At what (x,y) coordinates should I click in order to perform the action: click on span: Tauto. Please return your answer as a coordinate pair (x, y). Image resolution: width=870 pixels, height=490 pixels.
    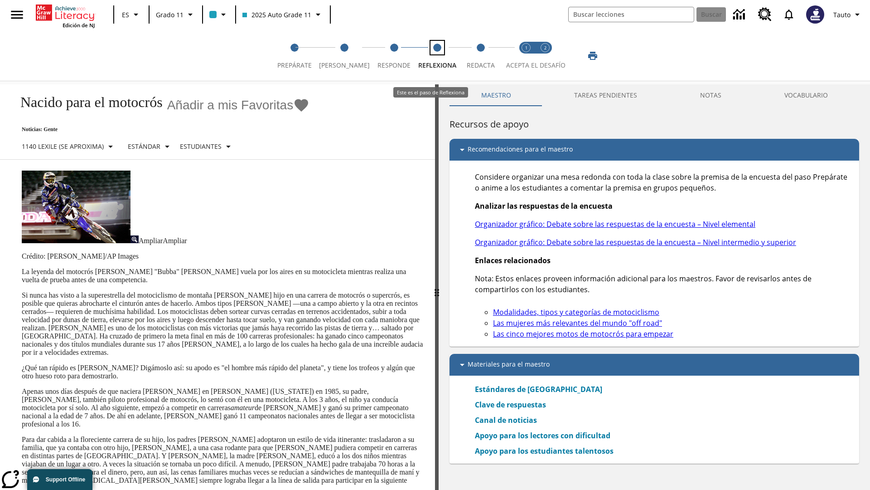
    Looking at the image, I should click on (842, 15).